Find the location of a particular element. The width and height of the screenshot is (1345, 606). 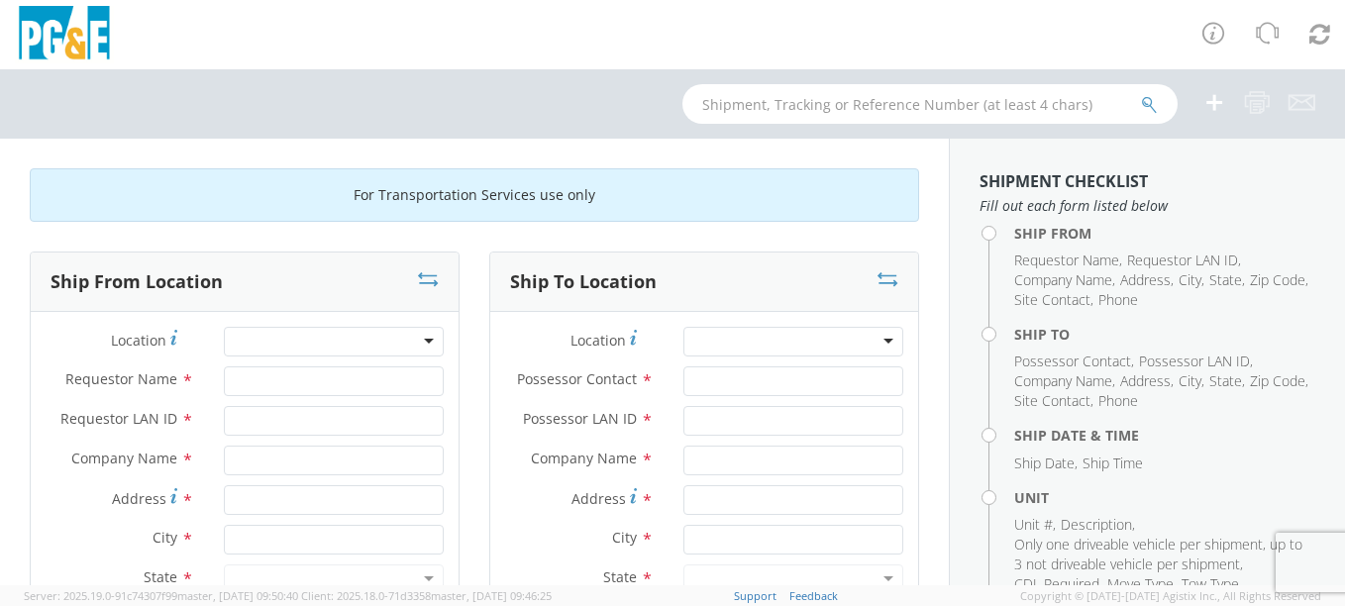

span: Description is located at coordinates (1096, 524).